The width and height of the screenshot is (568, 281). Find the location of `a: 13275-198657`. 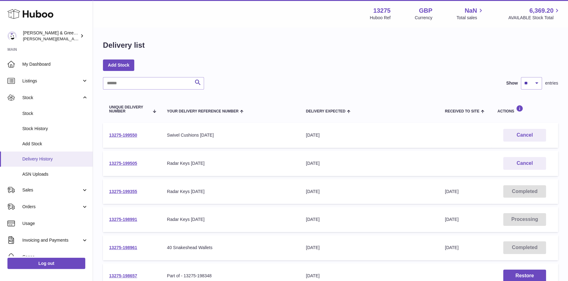

a: 13275-198657 is located at coordinates (123, 276).